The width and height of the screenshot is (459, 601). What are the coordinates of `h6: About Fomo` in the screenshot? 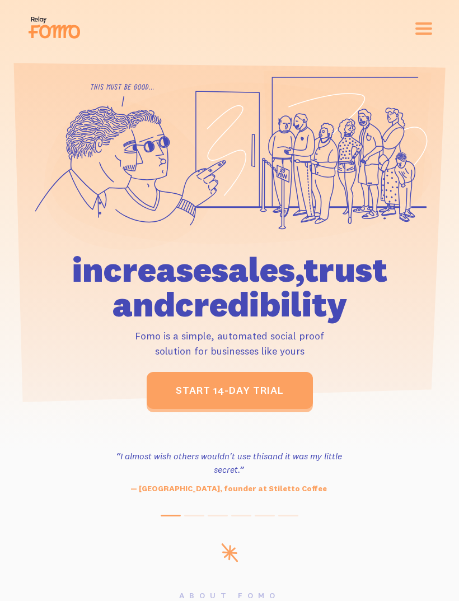 It's located at (230, 595).